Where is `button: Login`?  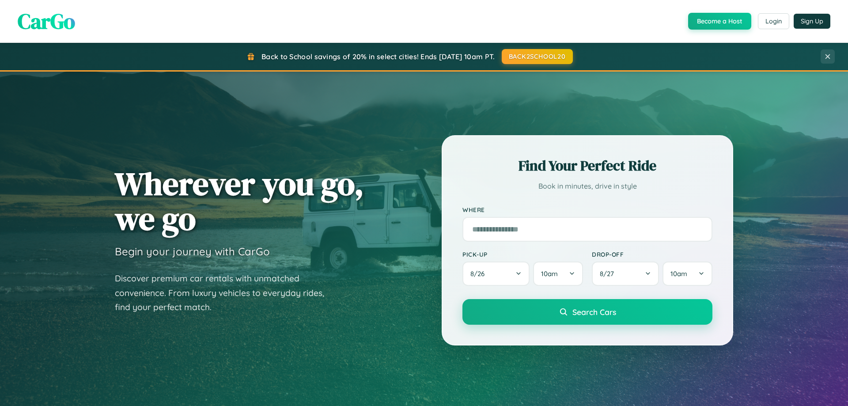 button: Login is located at coordinates (773, 21).